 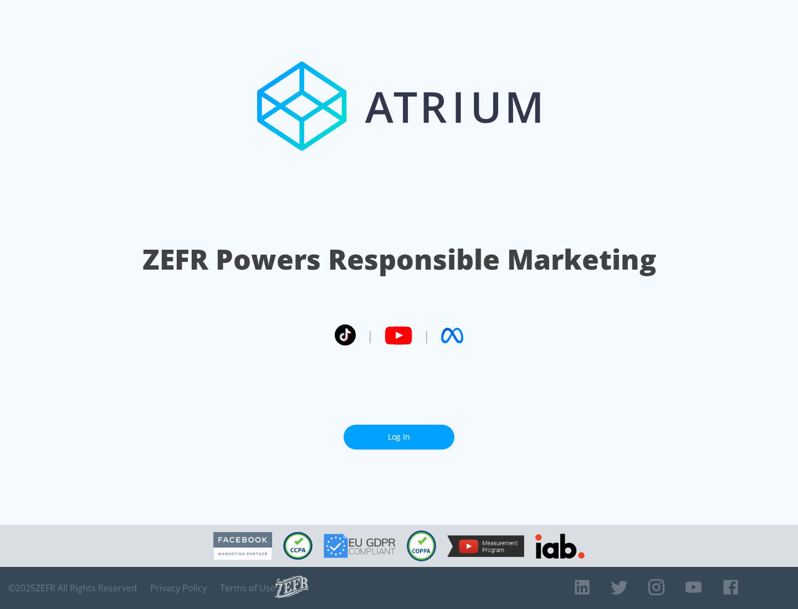 I want to click on img: IAB, so click(x=559, y=546).